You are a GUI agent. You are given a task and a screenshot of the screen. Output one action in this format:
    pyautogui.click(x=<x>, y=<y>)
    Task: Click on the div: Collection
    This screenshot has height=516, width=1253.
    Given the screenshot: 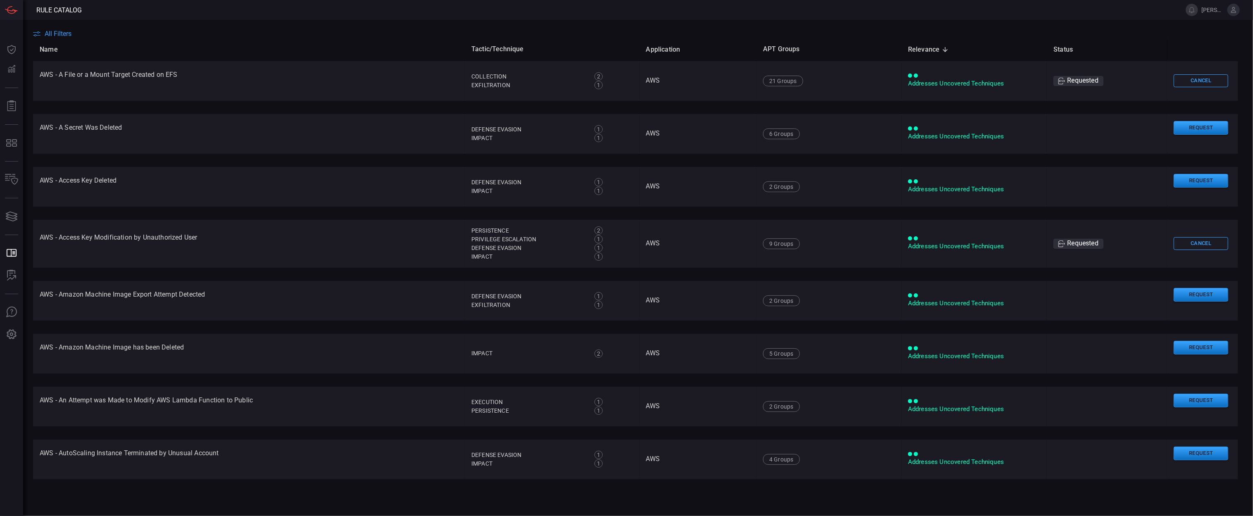 What is the action you would take?
    pyautogui.click(x=529, y=76)
    